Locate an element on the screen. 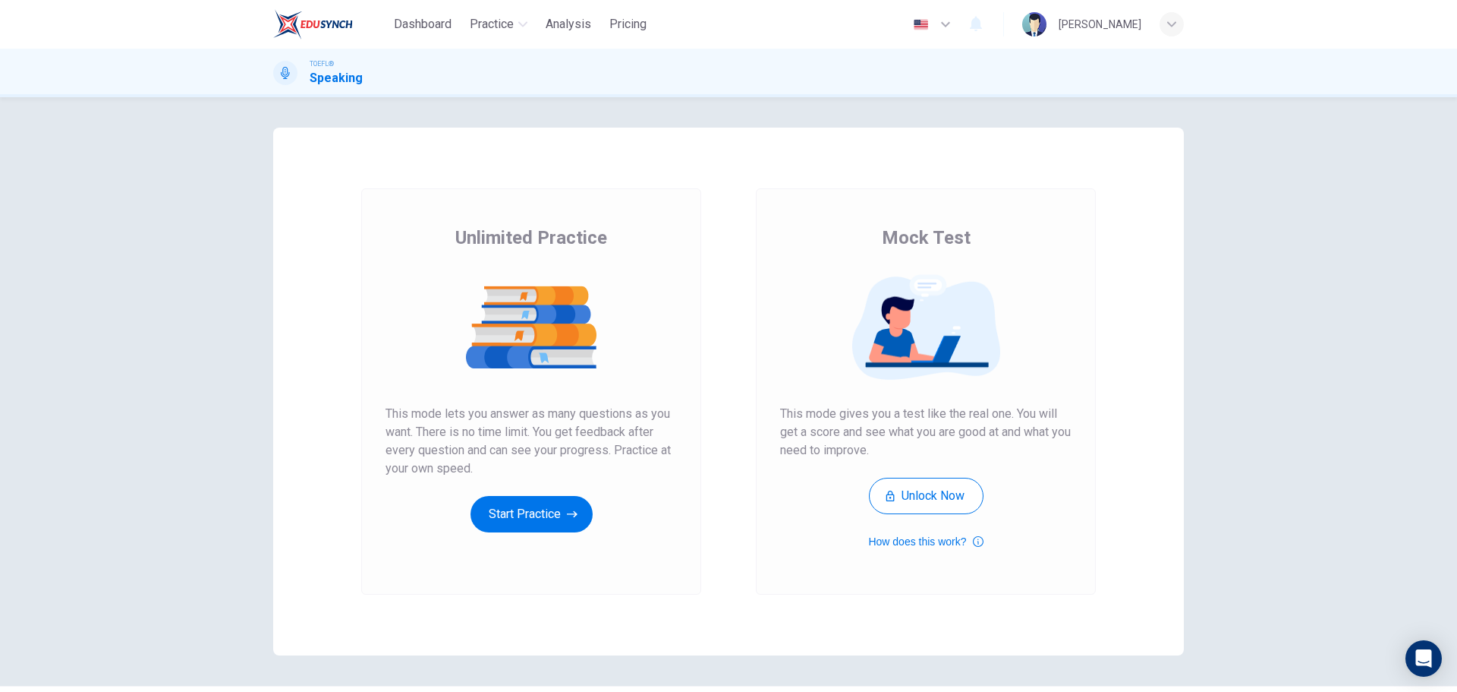 This screenshot has height=692, width=1457. span: This mode lets you answer as many questions as you want. There is no time limit. You get feedback... is located at coordinates (531, 441).